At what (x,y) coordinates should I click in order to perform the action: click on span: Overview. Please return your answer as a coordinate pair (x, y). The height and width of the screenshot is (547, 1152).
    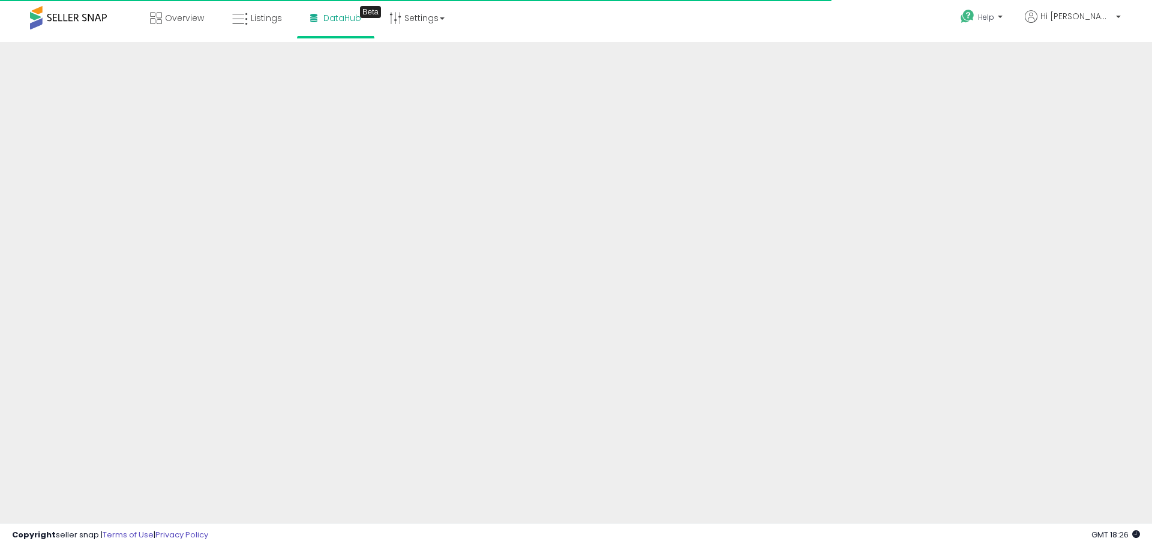
    Looking at the image, I should click on (184, 18).